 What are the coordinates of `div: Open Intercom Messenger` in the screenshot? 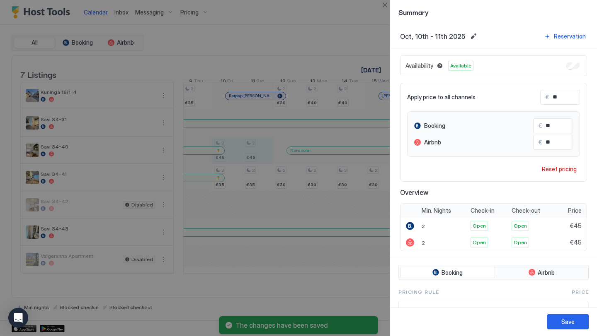 It's located at (18, 318).